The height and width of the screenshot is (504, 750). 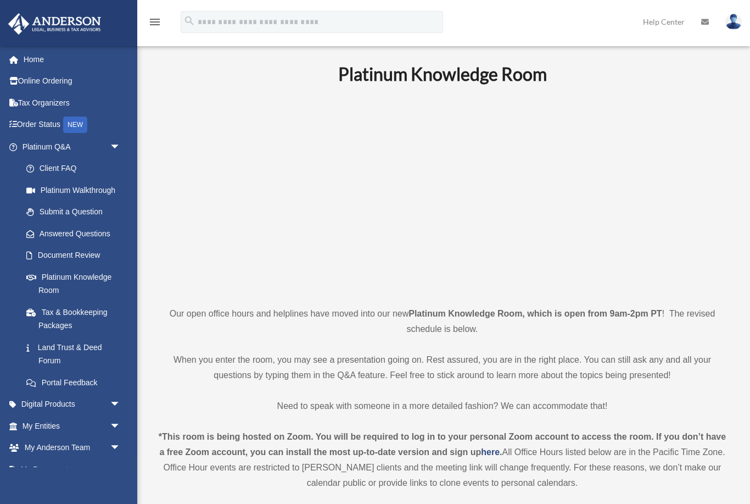 What do you see at coordinates (734, 21) in the screenshot?
I see `img: User Pic` at bounding box center [734, 21].